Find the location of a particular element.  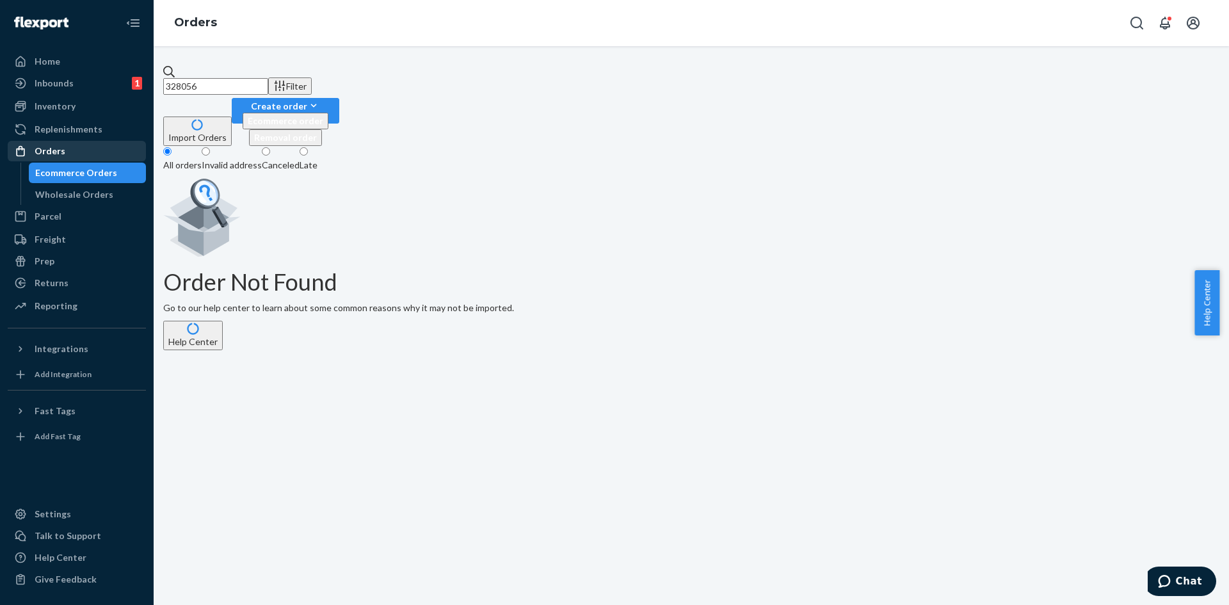

div: Reporting is located at coordinates (56, 306).